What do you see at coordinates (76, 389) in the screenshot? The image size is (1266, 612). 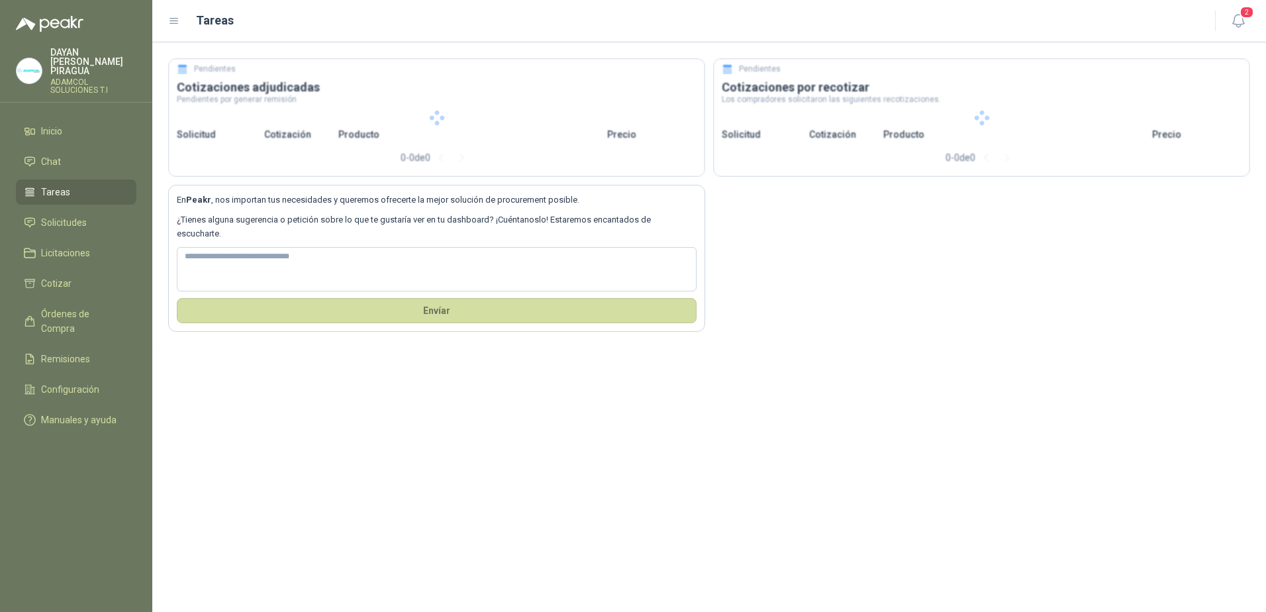 I see `a: Configuración` at bounding box center [76, 389].